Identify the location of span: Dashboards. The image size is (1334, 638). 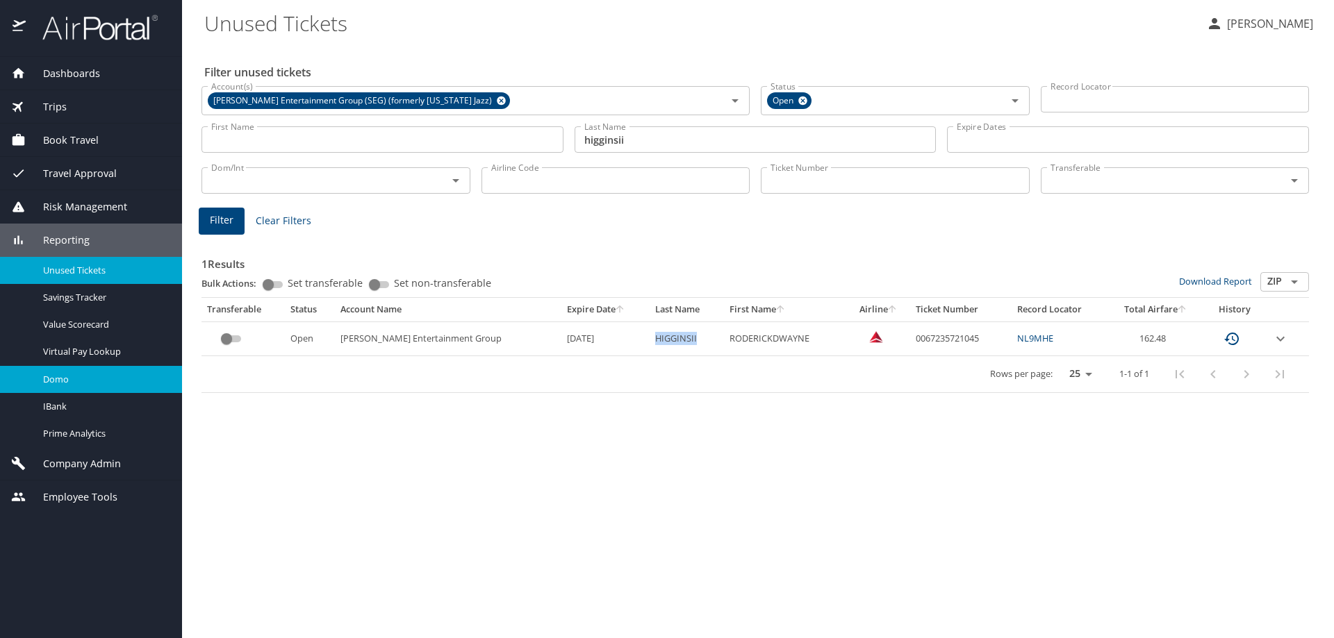
(63, 74).